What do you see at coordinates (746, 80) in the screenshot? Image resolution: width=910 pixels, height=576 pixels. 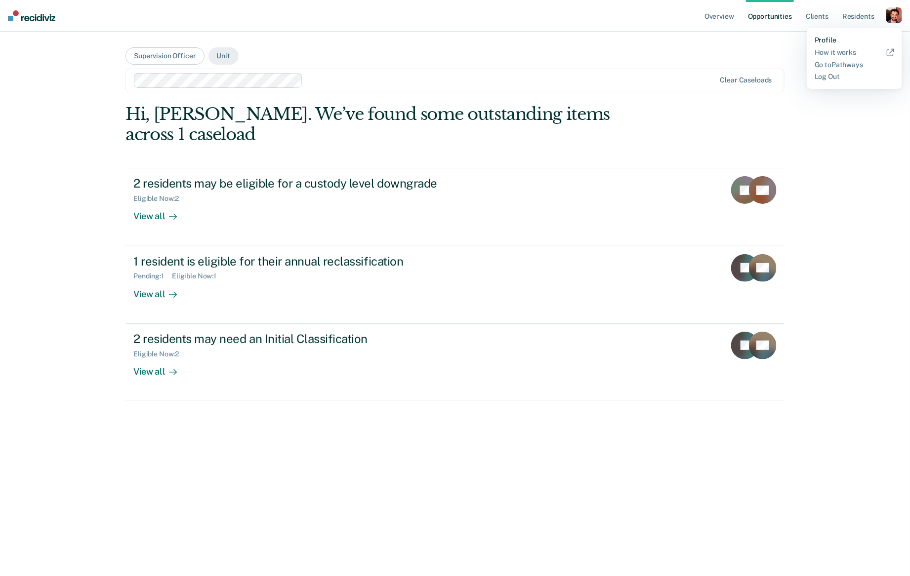 I see `div: Clear caseloads` at bounding box center [746, 80].